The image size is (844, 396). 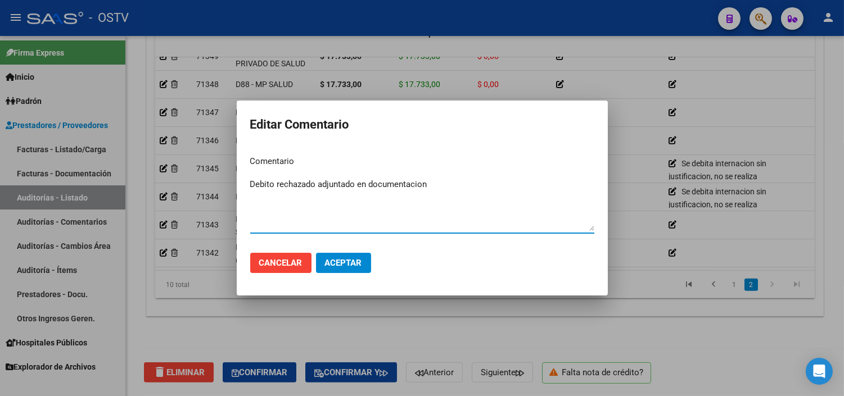 I want to click on h2: Editar Comentario, so click(x=422, y=125).